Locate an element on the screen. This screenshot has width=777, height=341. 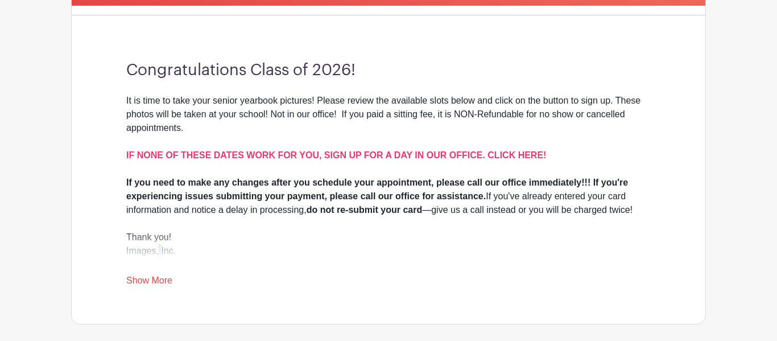
strong: do not re-submit your card is located at coordinates (365, 209).